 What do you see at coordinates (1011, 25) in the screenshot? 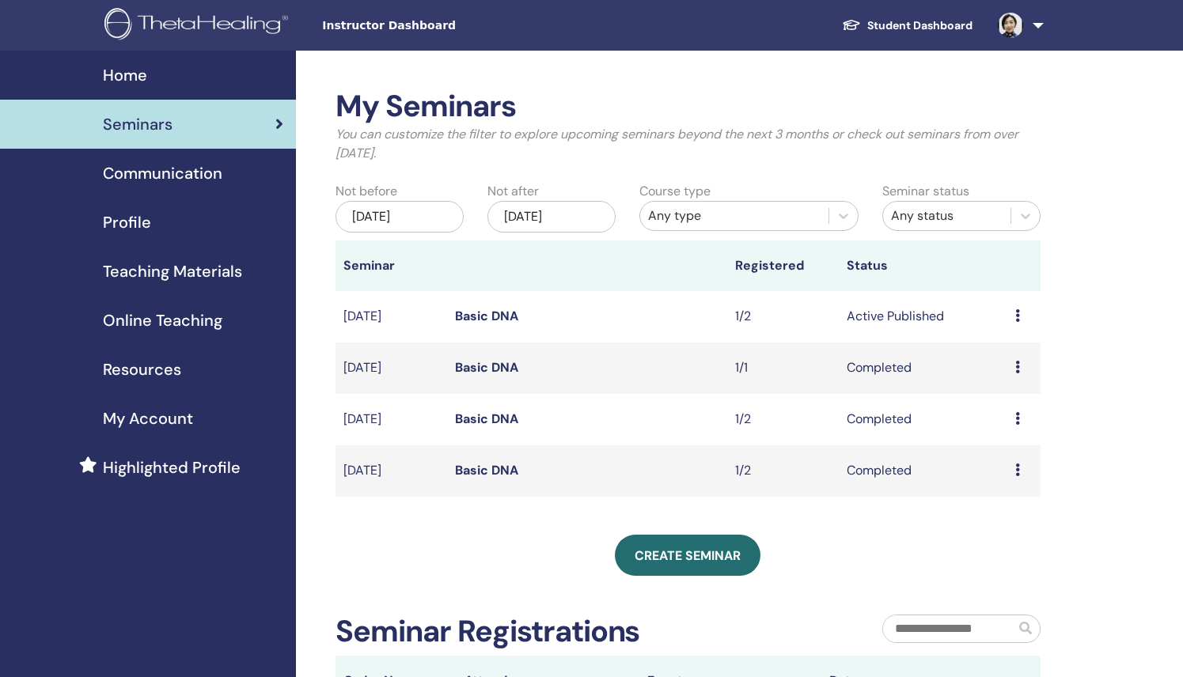
I see `img: default.jpg` at bounding box center [1011, 25].